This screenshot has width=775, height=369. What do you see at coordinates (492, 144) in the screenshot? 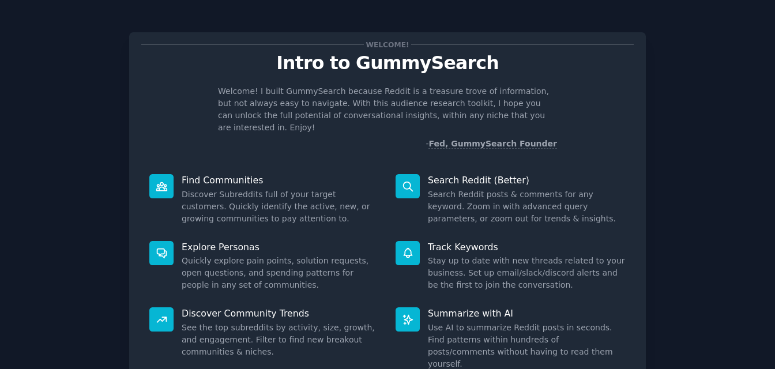
I see `a: Fed, GummySearch Founder` at bounding box center [492, 144].